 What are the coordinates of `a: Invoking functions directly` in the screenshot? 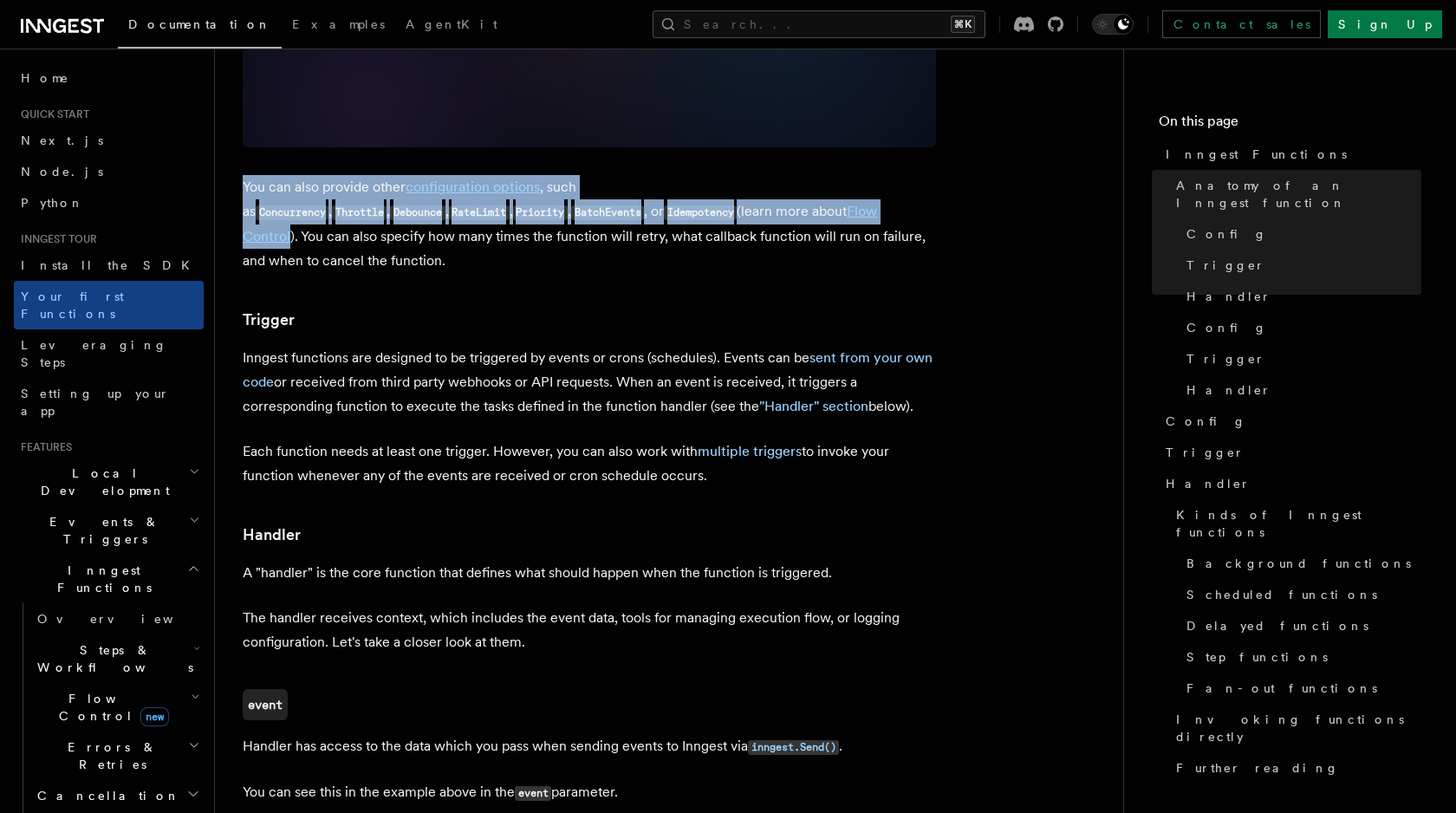 It's located at (1295, 728).